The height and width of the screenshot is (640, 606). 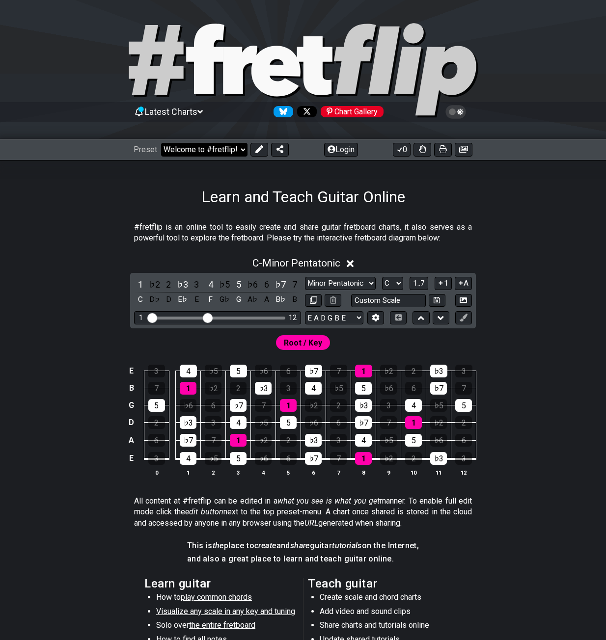 I want to click on button: Store user defined scale, so click(x=437, y=300).